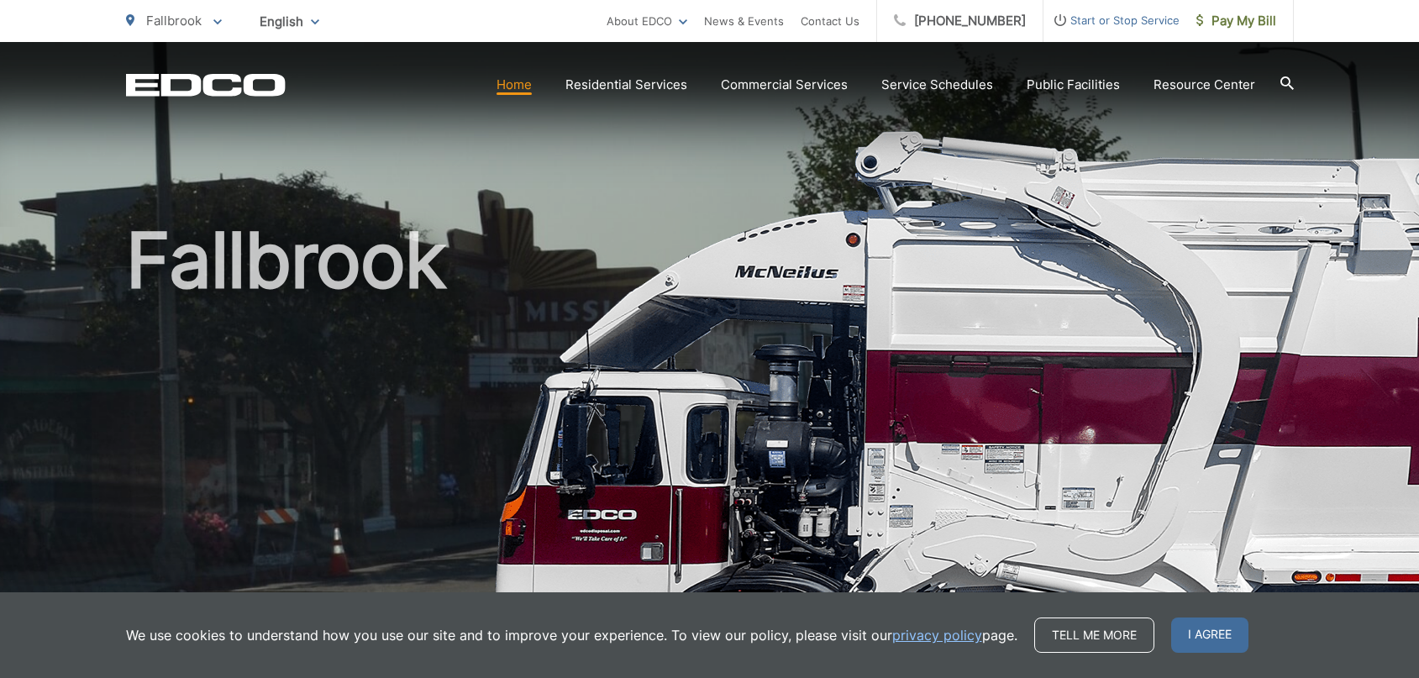 The image size is (1419, 678). I want to click on p: We use cookies to understand how you use our site and to improve your experience. To view our pol..., so click(571, 635).